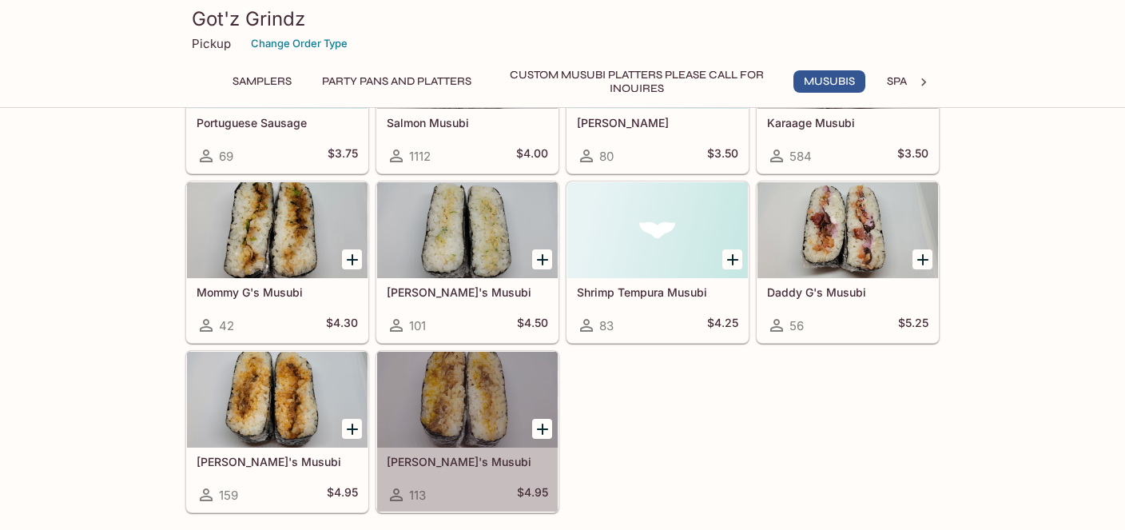 This screenshot has height=530, width=1125. I want to click on div: Karaage Musubi, so click(848, 61).